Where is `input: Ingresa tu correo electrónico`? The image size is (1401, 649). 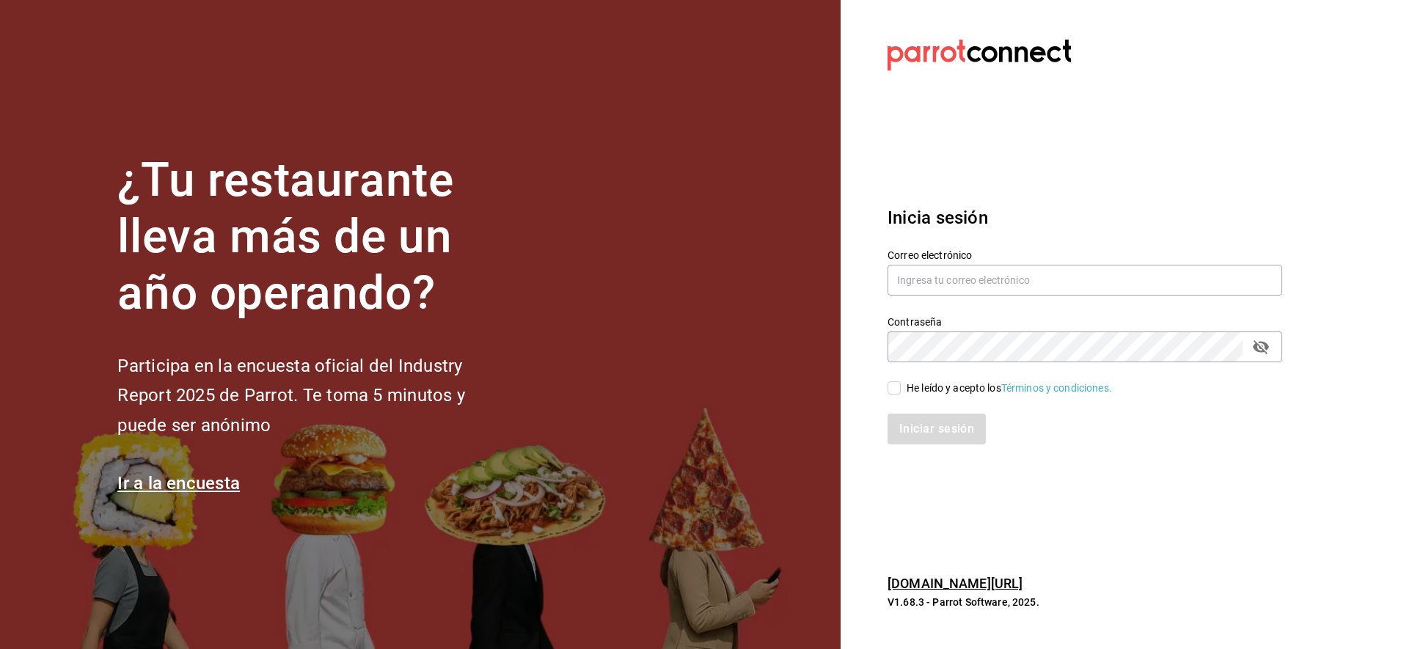
input: Ingresa tu correo electrónico is located at coordinates (1085, 280).